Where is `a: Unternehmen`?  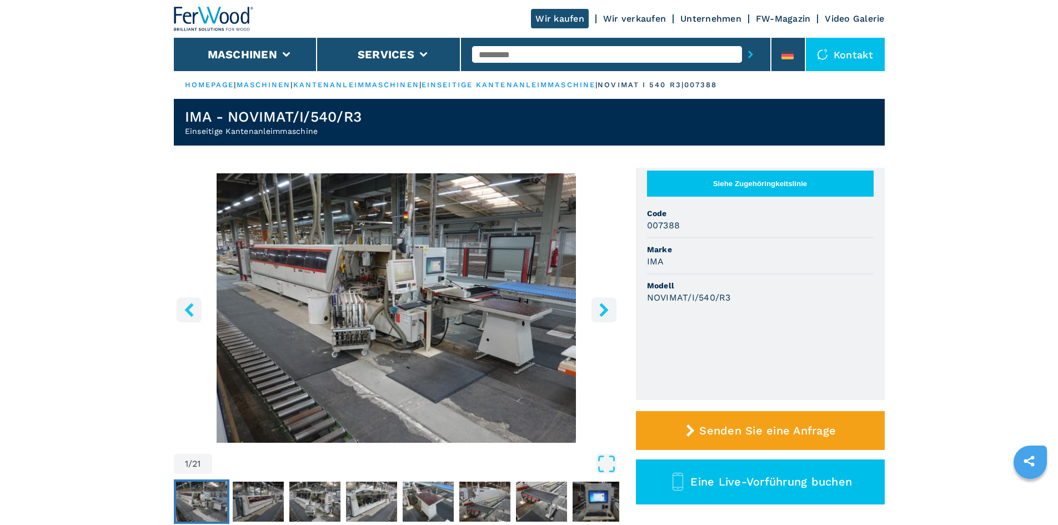
a: Unternehmen is located at coordinates (711, 18).